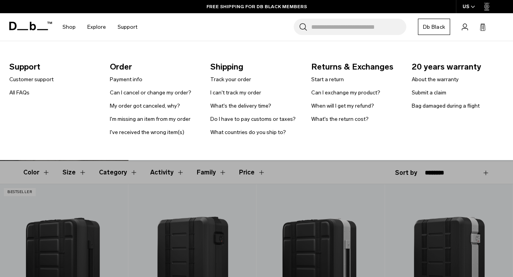 The width and height of the screenshot is (513, 277). Describe the element at coordinates (100, 27) in the screenshot. I see `nav: Main Navigation` at that location.